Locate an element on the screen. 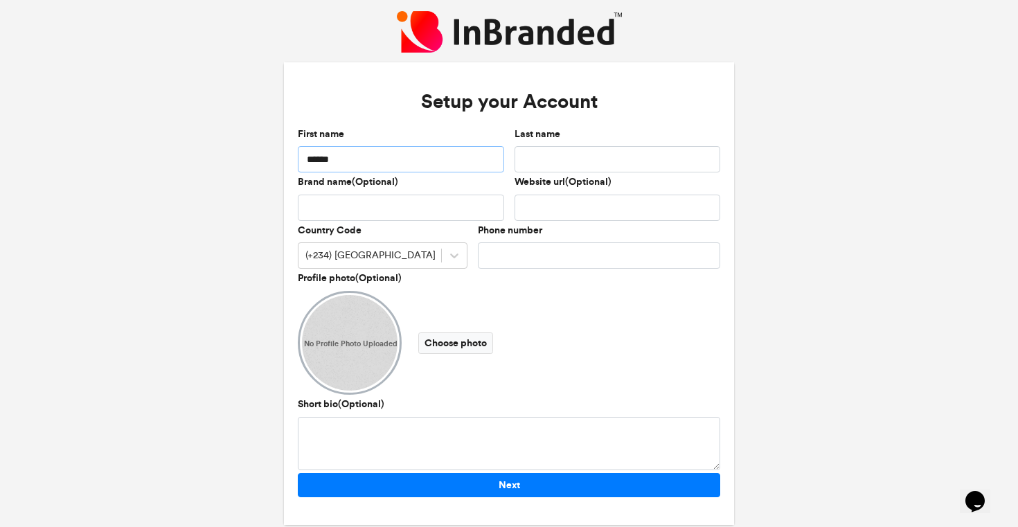 Image resolution: width=1018 pixels, height=527 pixels. img: InBranded Logo is located at coordinates (509, 32).